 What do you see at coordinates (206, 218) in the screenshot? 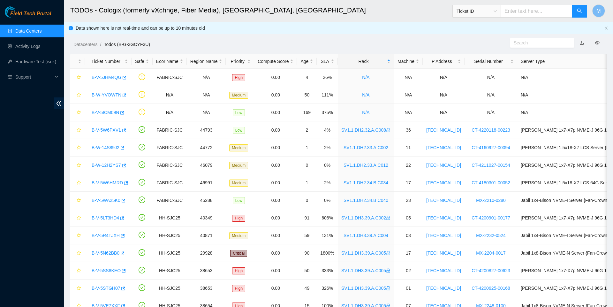
I see `td: 40349` at bounding box center [206, 218].